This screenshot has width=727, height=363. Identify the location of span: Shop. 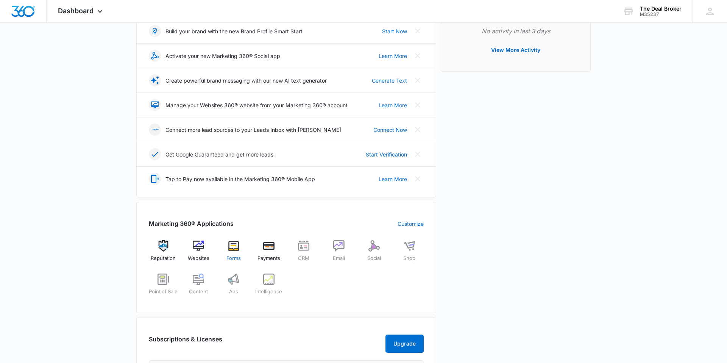
(409, 258).